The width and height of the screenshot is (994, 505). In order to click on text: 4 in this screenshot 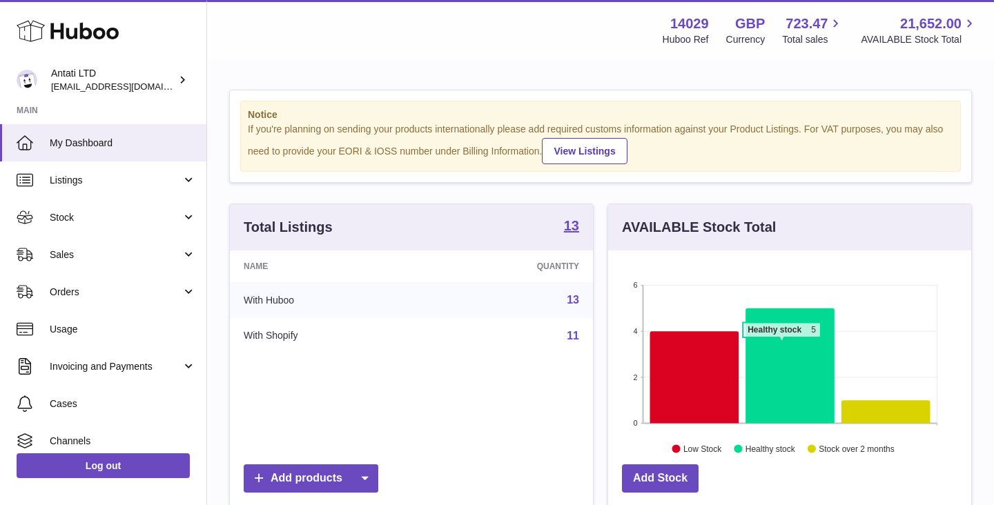, I will do `click(635, 331)`.